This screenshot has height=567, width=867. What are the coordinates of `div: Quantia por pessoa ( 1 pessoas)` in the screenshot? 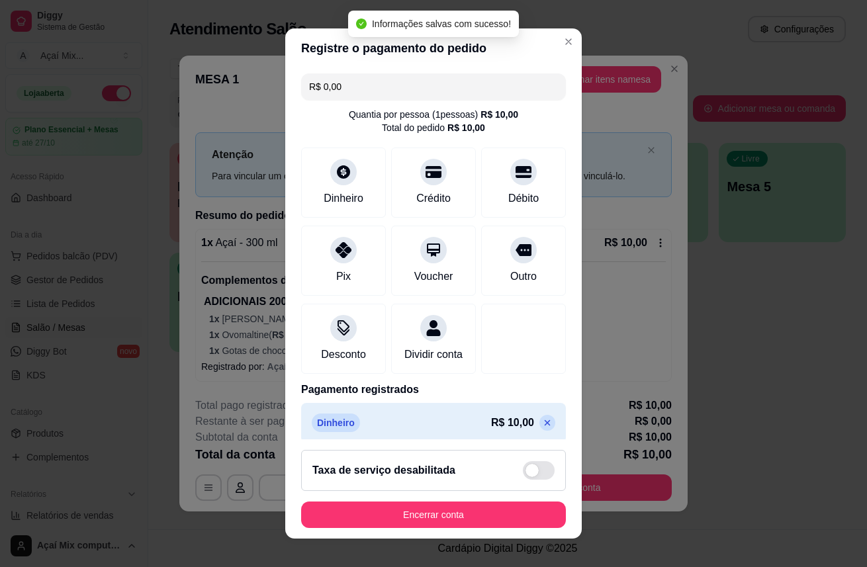 It's located at (433, 114).